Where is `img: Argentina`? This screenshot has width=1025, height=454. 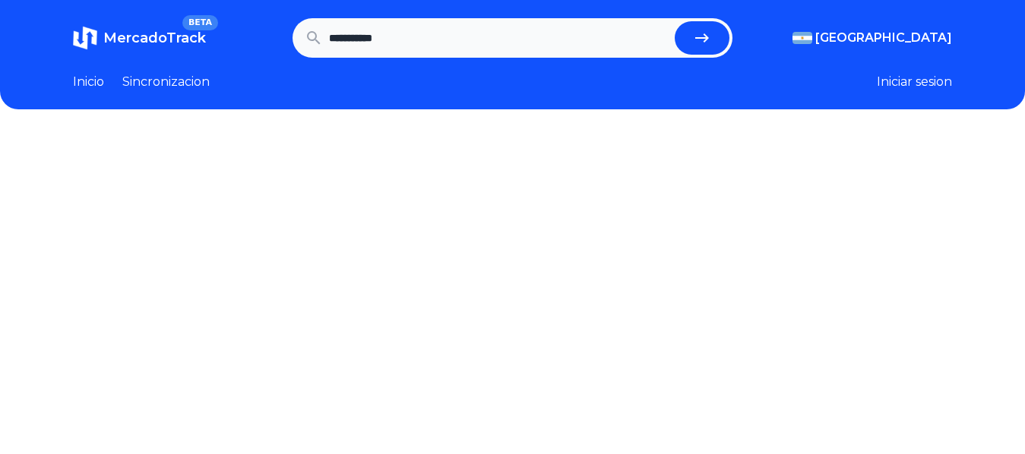 img: Argentina is located at coordinates (803, 38).